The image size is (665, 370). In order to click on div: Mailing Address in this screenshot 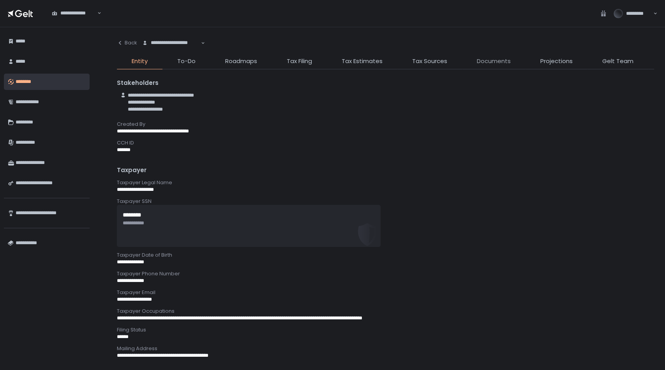, I will do `click(386, 349)`.